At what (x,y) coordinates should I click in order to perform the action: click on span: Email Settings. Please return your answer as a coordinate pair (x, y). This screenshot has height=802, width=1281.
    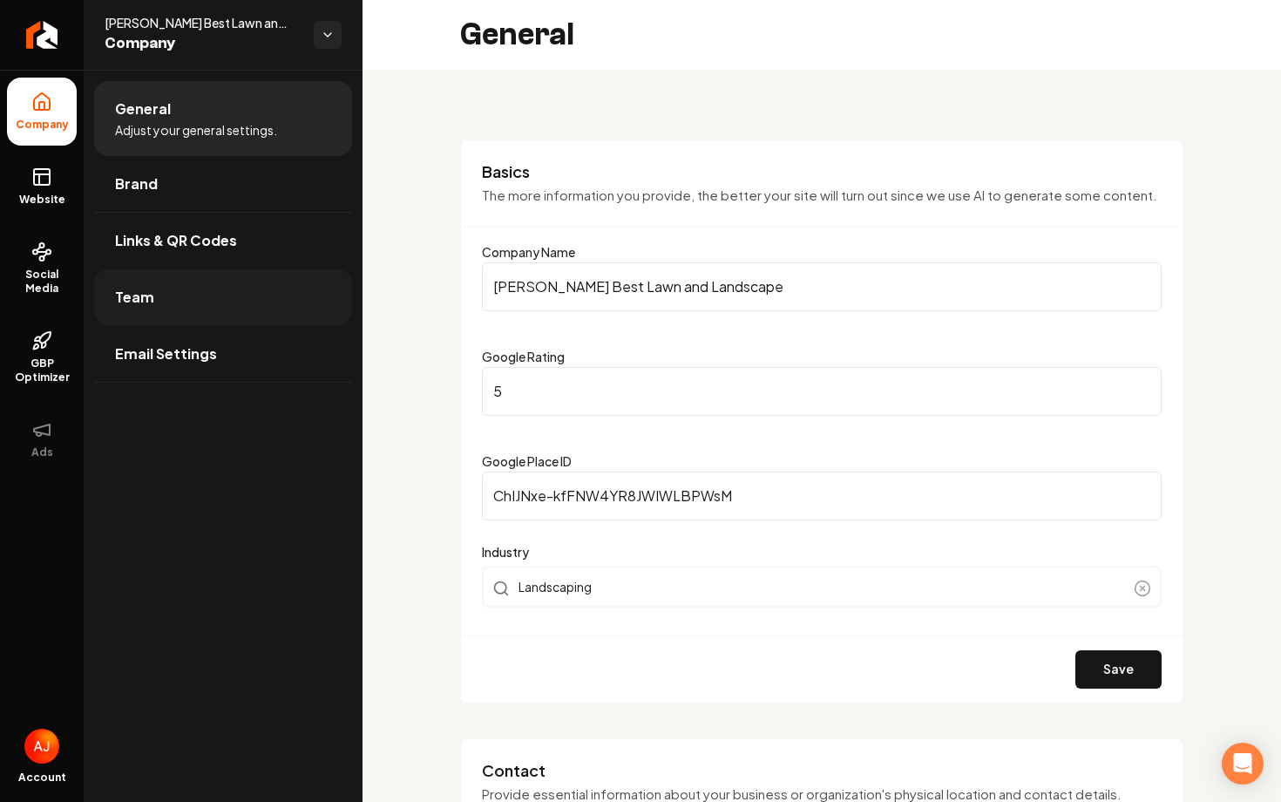
    Looking at the image, I should click on (166, 354).